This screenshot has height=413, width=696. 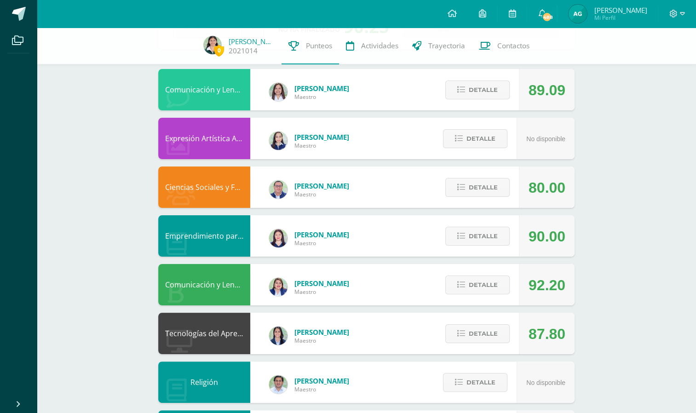 What do you see at coordinates (204, 333) in the screenshot?
I see `div: Tecnologías del Aprendizaje y la Comunicación: Computación` at bounding box center [204, 333].